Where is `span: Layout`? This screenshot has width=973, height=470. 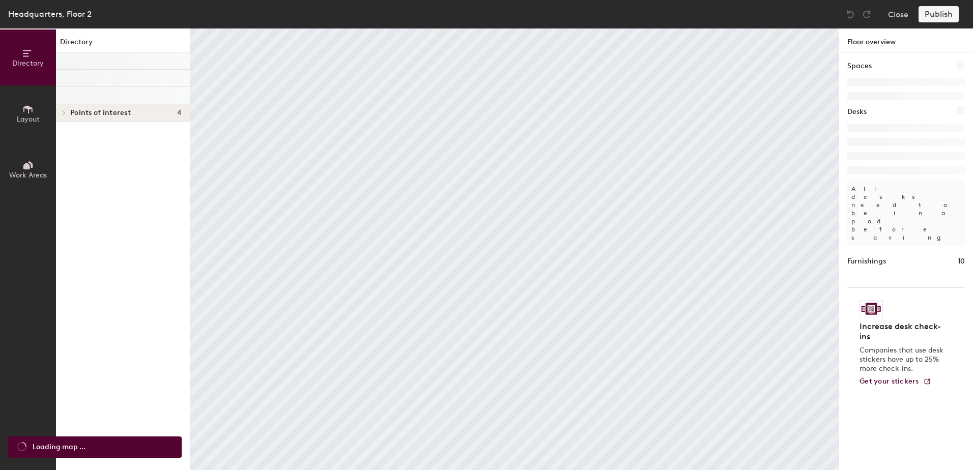
span: Layout is located at coordinates (28, 119).